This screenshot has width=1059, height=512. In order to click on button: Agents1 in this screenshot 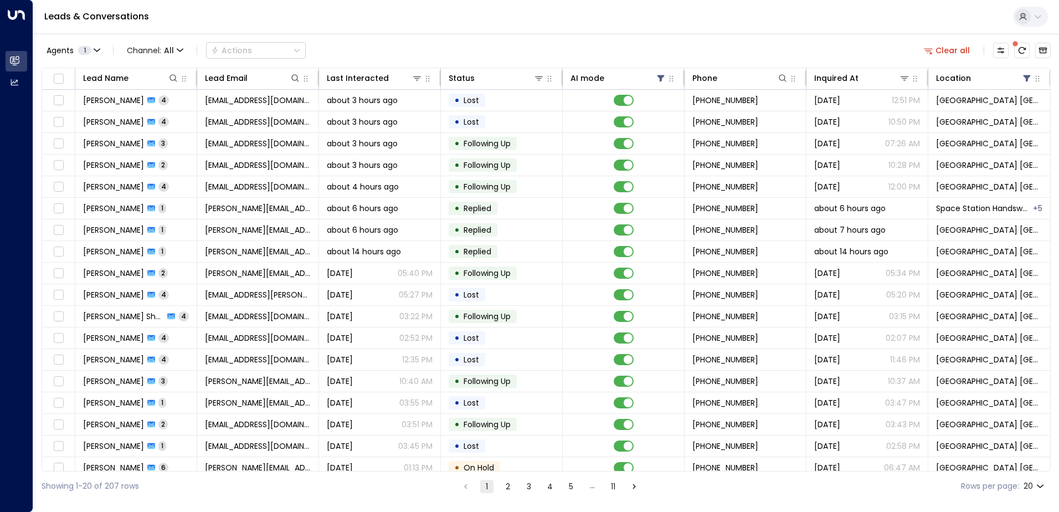, I will do `click(73, 50)`.